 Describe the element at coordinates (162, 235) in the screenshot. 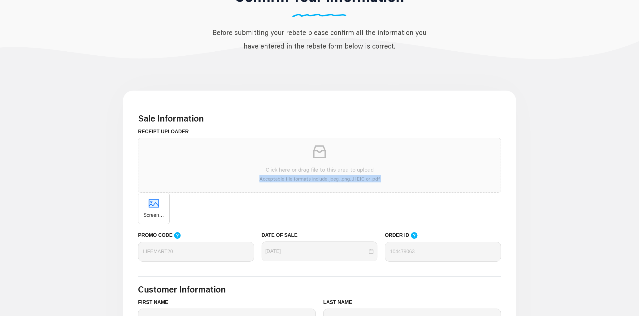

I see `label: PROMO CODE` at that location.